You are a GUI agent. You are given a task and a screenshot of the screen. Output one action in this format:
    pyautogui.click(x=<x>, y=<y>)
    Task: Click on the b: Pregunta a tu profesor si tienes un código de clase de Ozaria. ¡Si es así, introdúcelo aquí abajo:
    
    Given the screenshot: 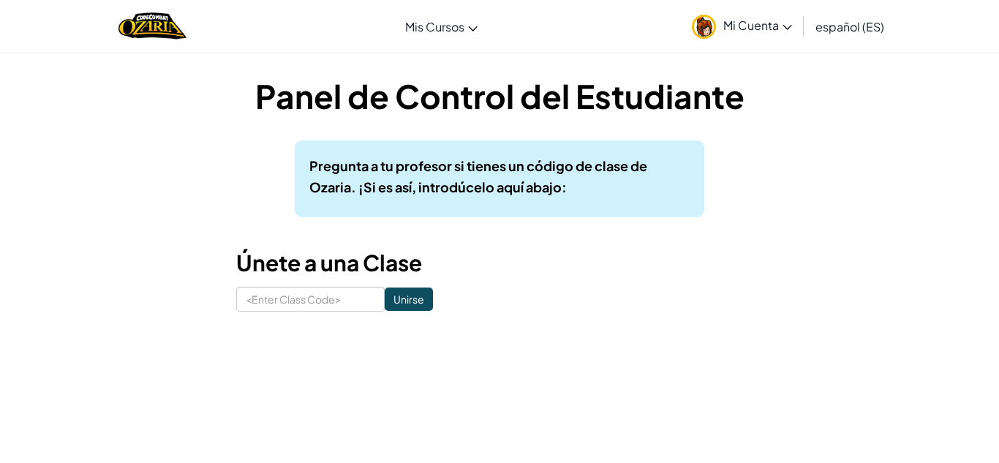 What is the action you would take?
    pyautogui.click(x=479, y=176)
    